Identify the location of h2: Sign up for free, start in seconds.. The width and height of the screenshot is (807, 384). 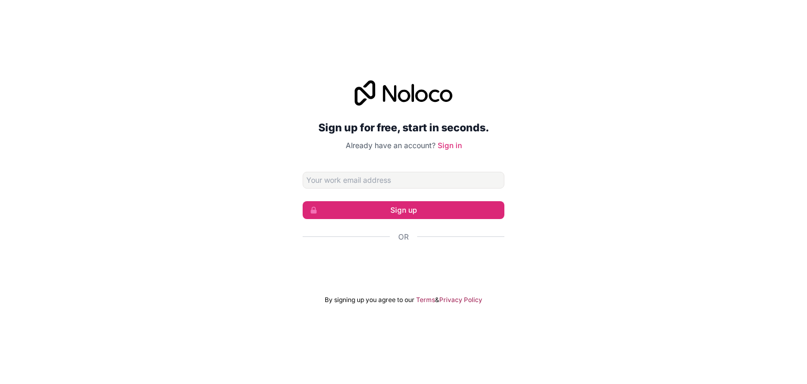
(403, 128).